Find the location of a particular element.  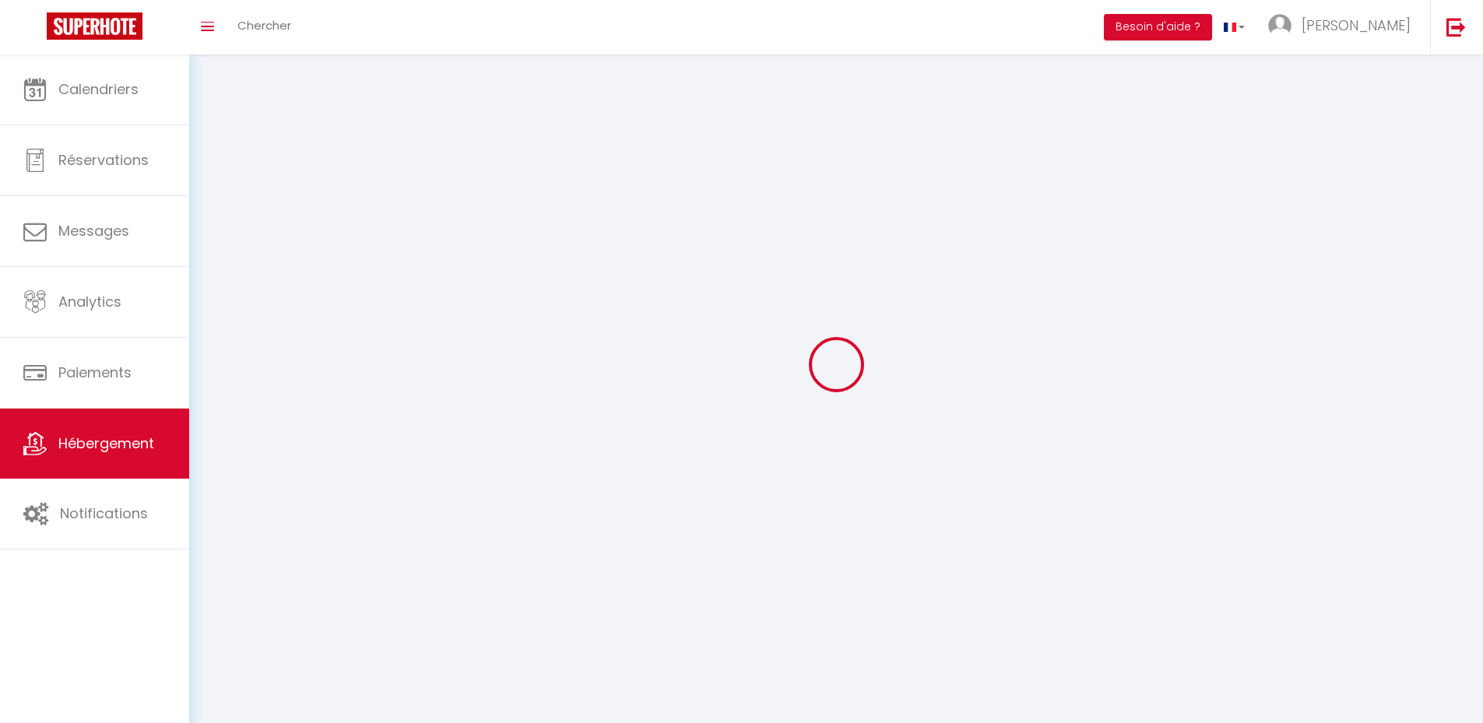

img: logout is located at coordinates (1456, 26).